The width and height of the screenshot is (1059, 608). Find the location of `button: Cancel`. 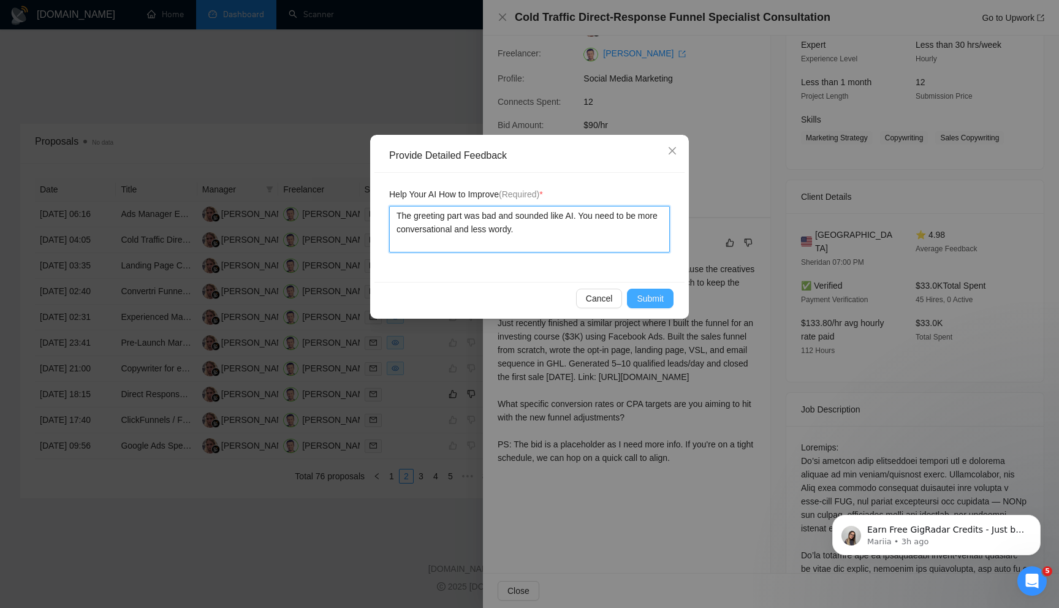

button: Cancel is located at coordinates (599, 298).